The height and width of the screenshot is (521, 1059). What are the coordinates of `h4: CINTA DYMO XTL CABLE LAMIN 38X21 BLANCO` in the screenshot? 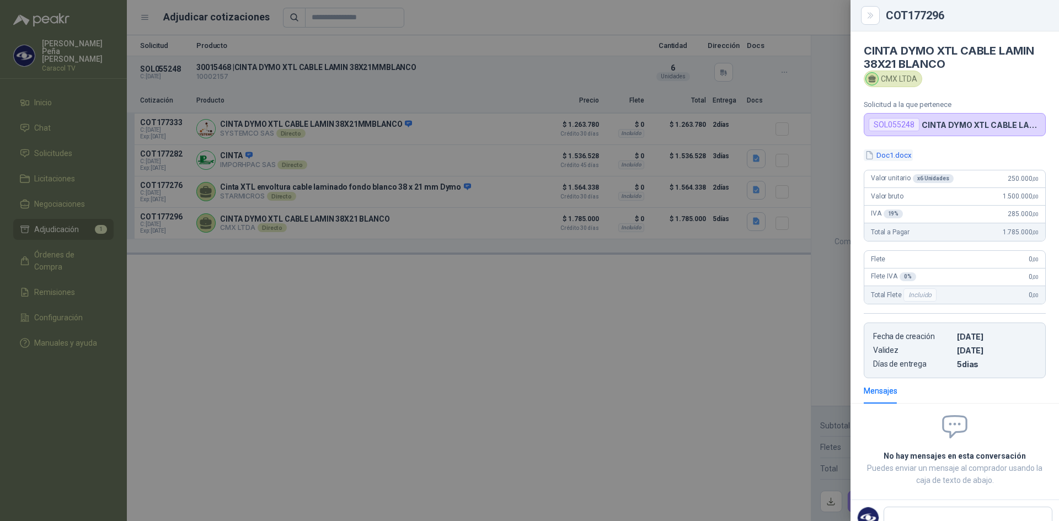 It's located at (954, 57).